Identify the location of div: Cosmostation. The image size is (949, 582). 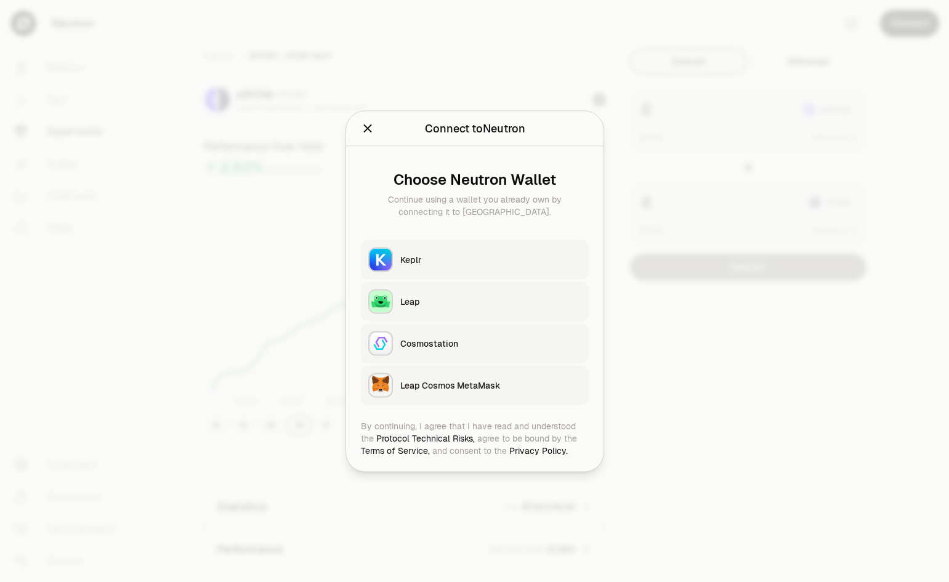
(491, 343).